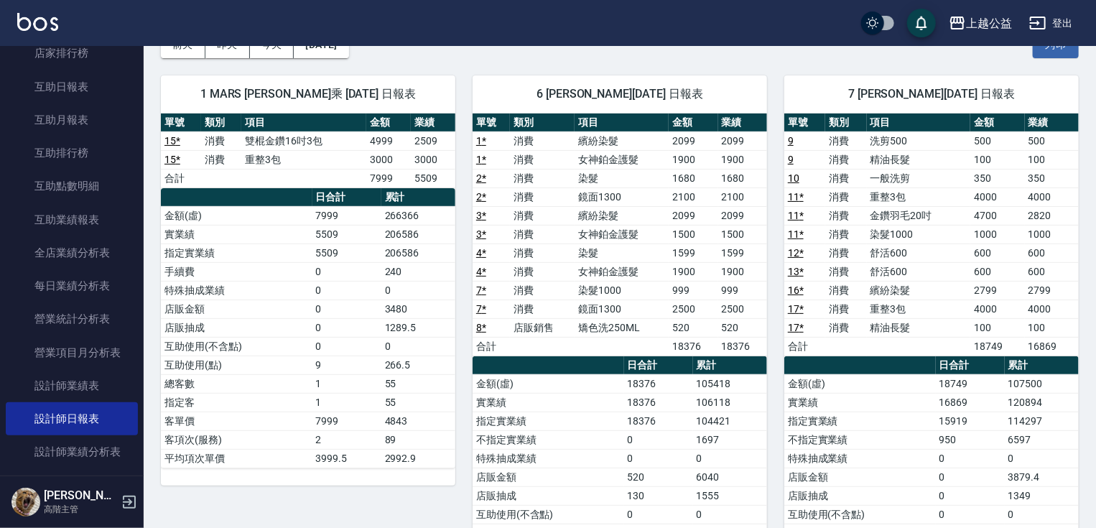 The height and width of the screenshot is (528, 1096). Describe the element at coordinates (730, 477) in the screenshot. I see `td: 6040` at that location.